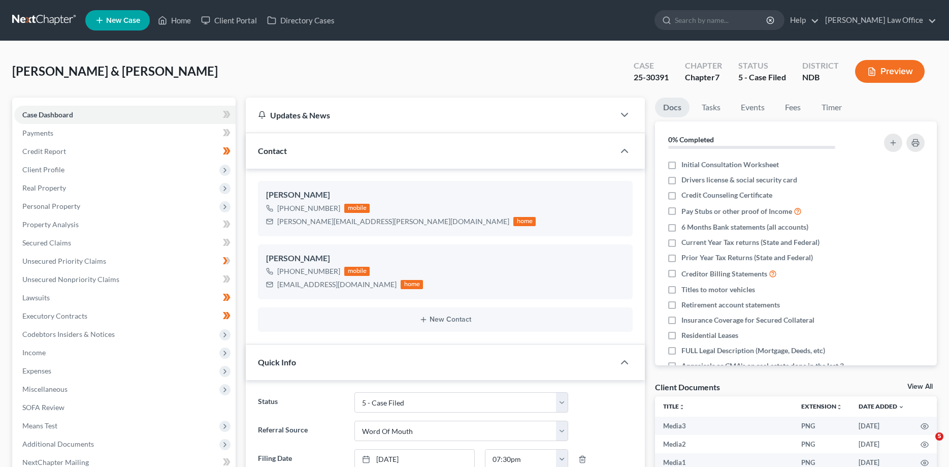 This screenshot has height=467, width=949. I want to click on span: Retirement account statements, so click(731, 305).